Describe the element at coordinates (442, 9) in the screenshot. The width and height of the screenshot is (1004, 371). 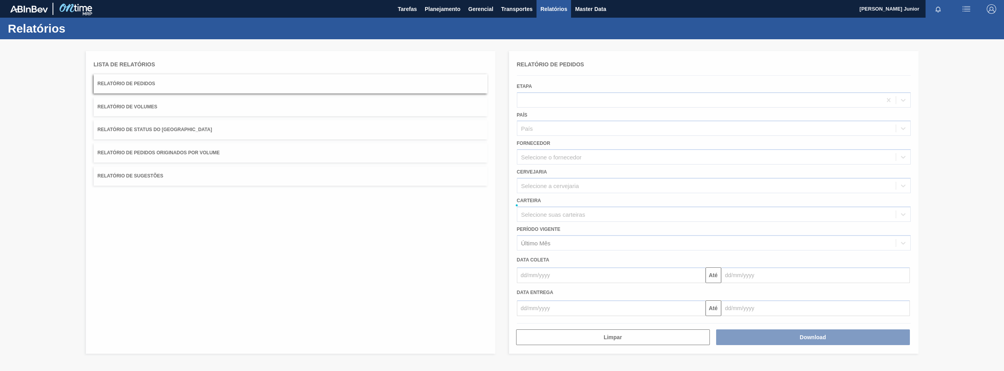
I see `span: Planejamento` at that location.